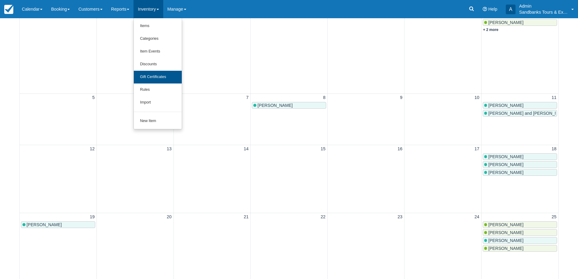  Describe the element at coordinates (169, 217) in the screenshot. I see `a: 20` at that location.